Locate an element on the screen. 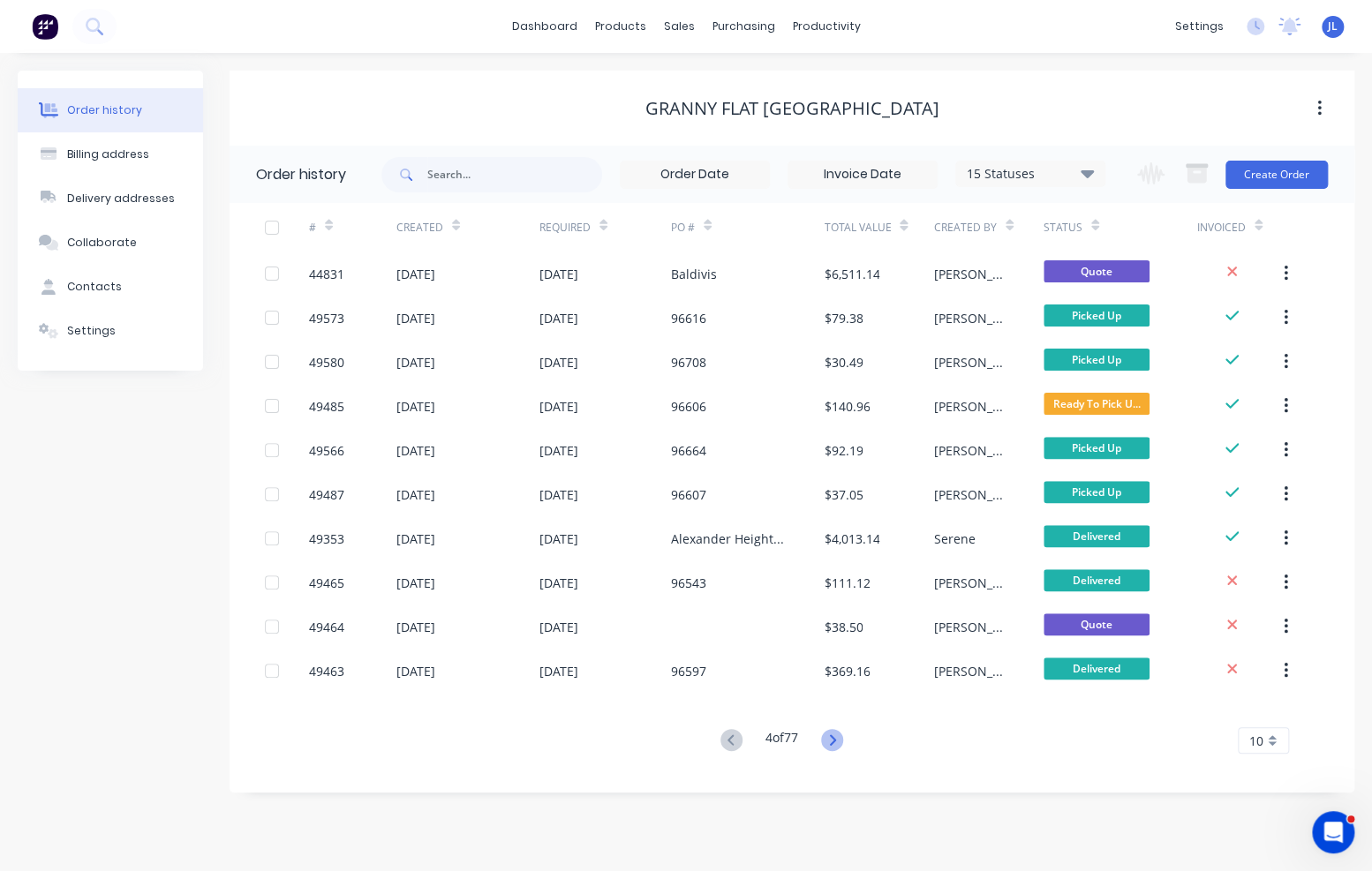 Image resolution: width=1372 pixels, height=871 pixels. div: 49580 is located at coordinates (327, 362).